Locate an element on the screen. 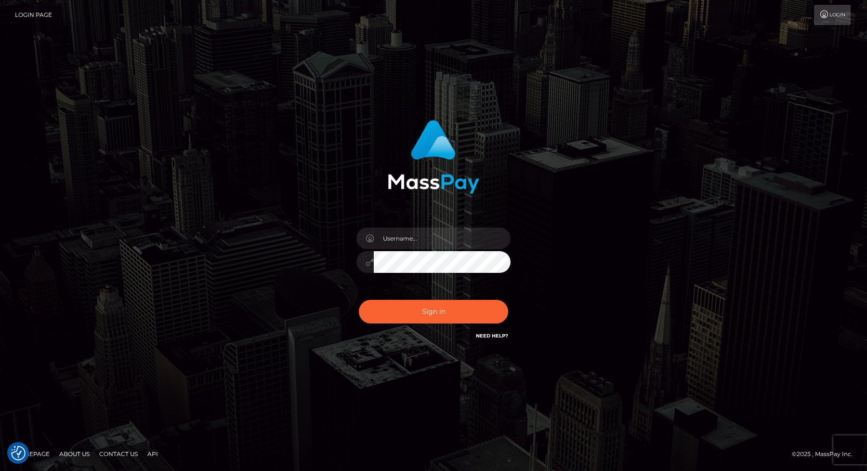 This screenshot has width=867, height=471. a: Need Help? is located at coordinates (492, 335).